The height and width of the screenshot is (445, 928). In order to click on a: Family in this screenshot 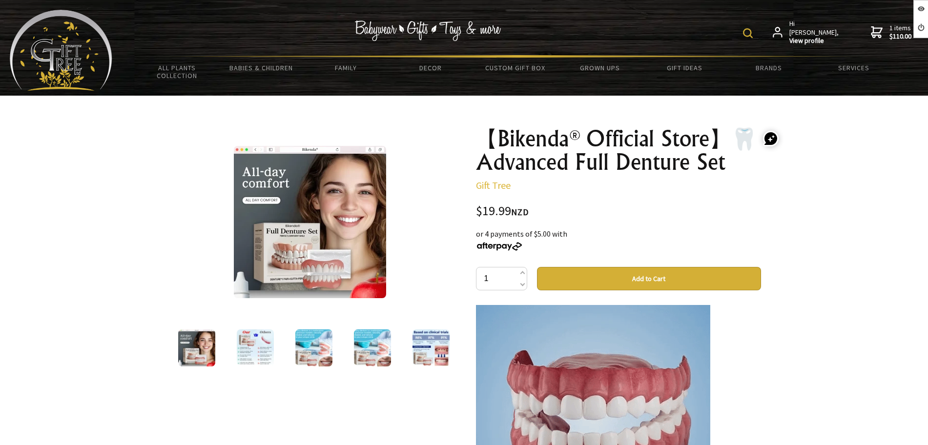, I will do `click(346, 68)`.